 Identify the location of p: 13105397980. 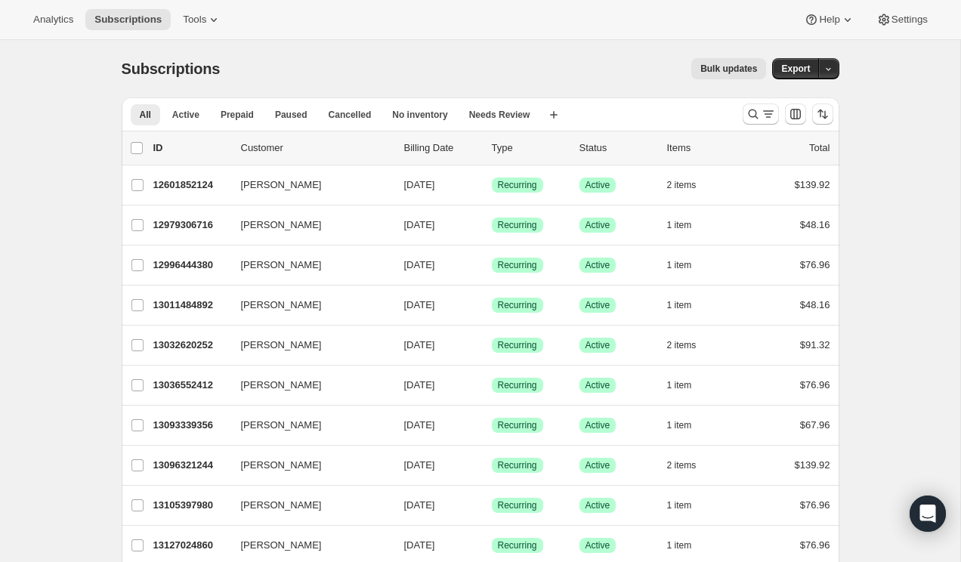
(191, 505).